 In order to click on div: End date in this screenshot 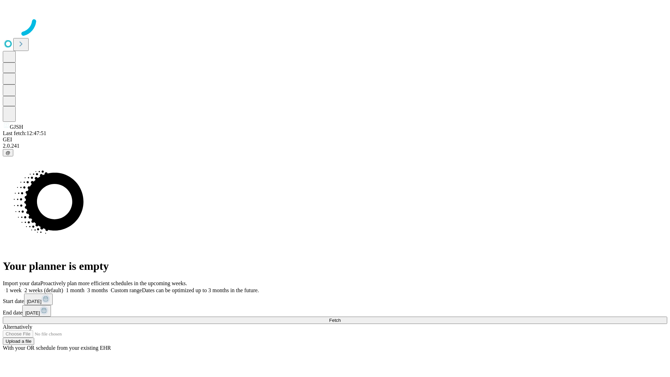, I will do `click(335, 311)`.